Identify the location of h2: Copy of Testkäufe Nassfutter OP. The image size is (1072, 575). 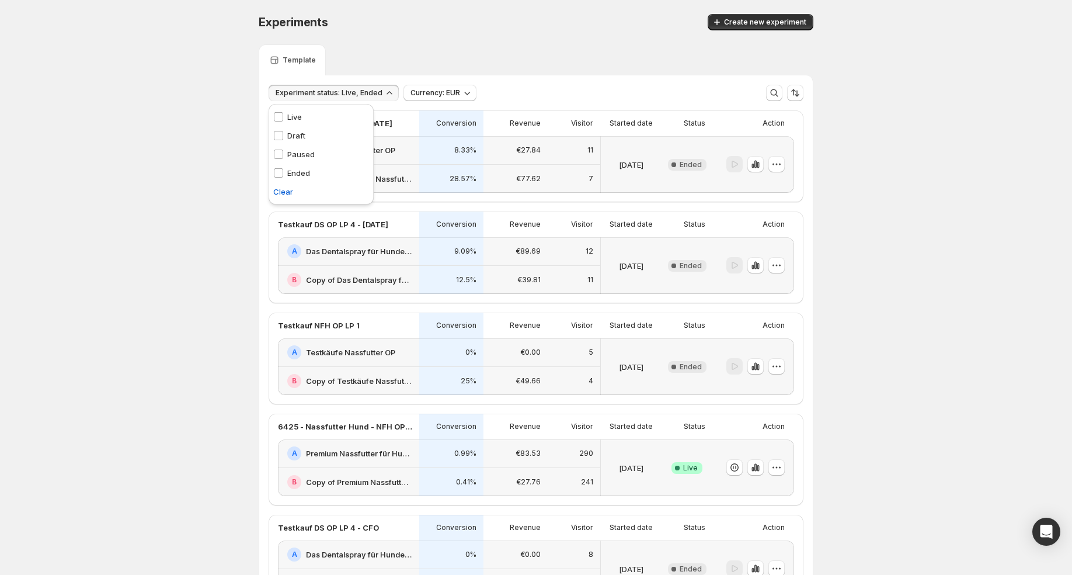
(359, 381).